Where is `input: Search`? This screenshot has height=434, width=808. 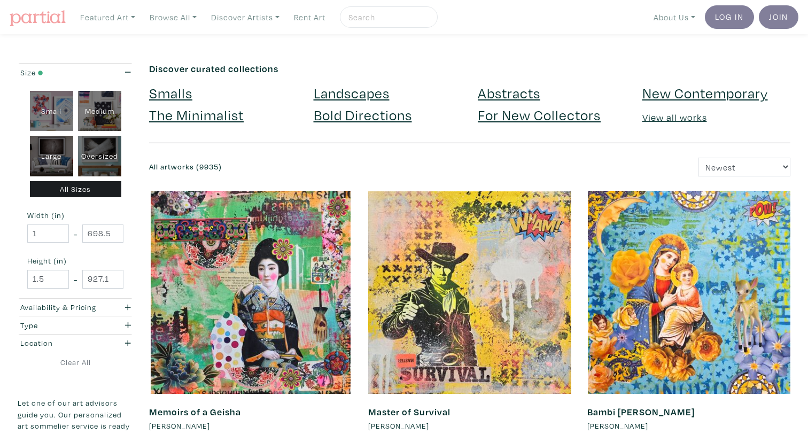 input: Search is located at coordinates (387, 17).